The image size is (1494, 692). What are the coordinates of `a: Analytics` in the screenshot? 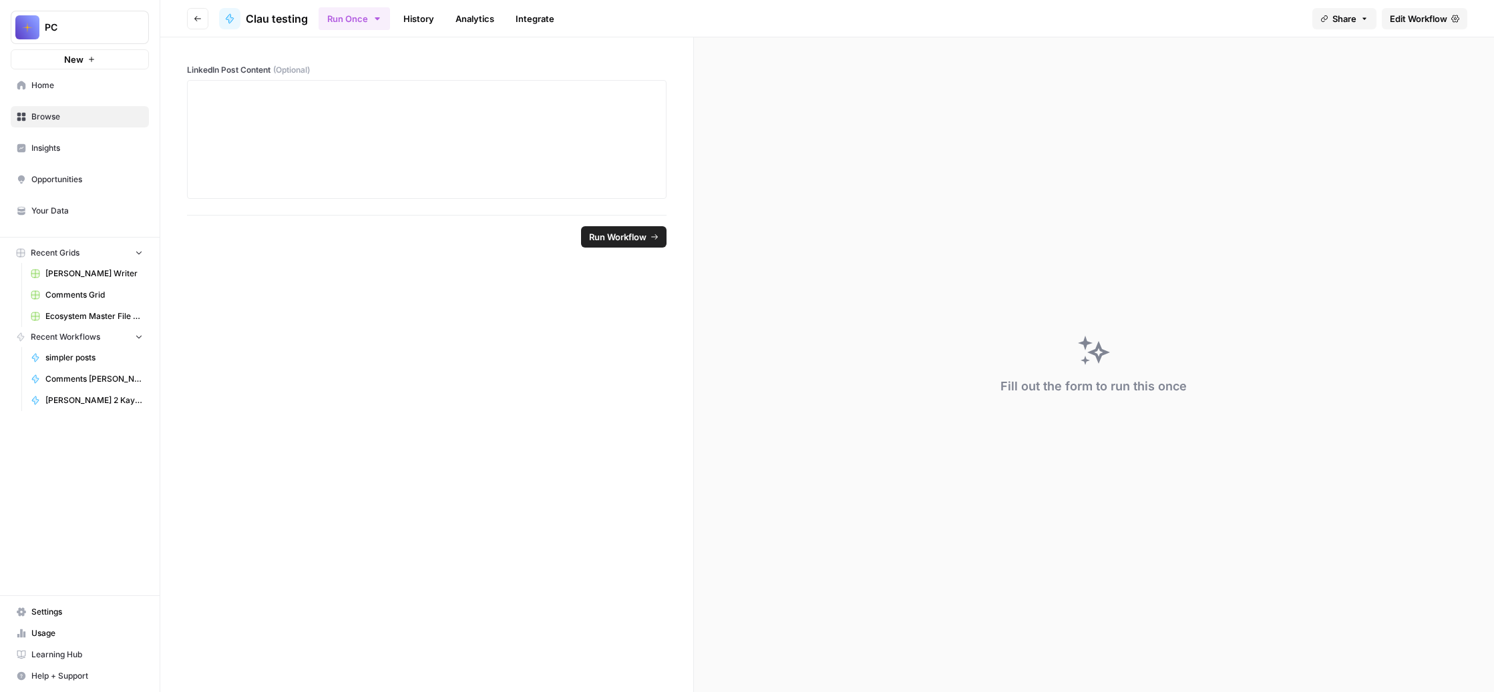 It's located at (475, 19).